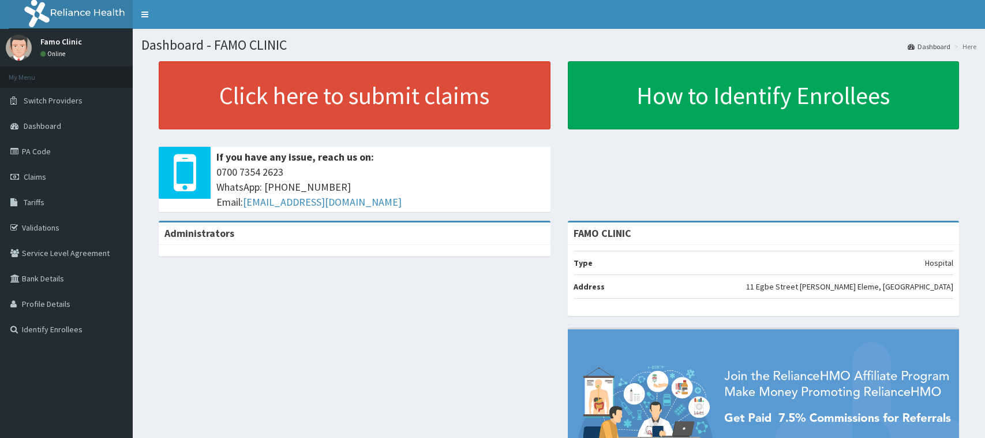 This screenshot has width=985, height=438. Describe the element at coordinates (929, 46) in the screenshot. I see `a: Dashboard` at that location.